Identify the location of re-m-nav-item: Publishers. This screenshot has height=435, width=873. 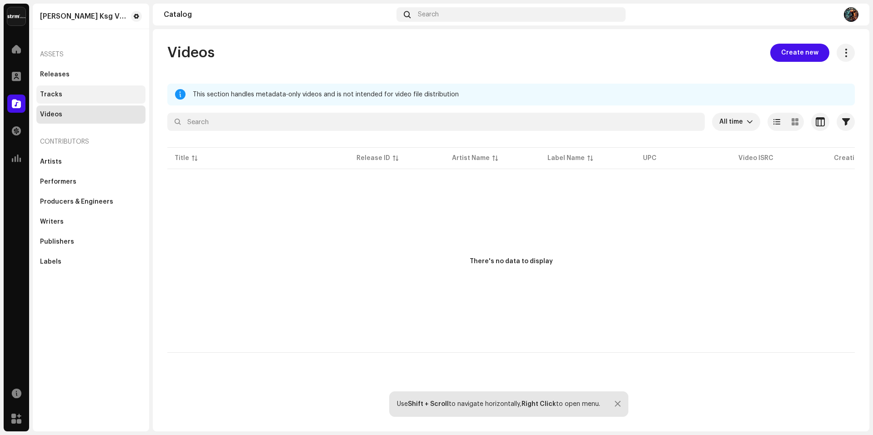
(91, 242).